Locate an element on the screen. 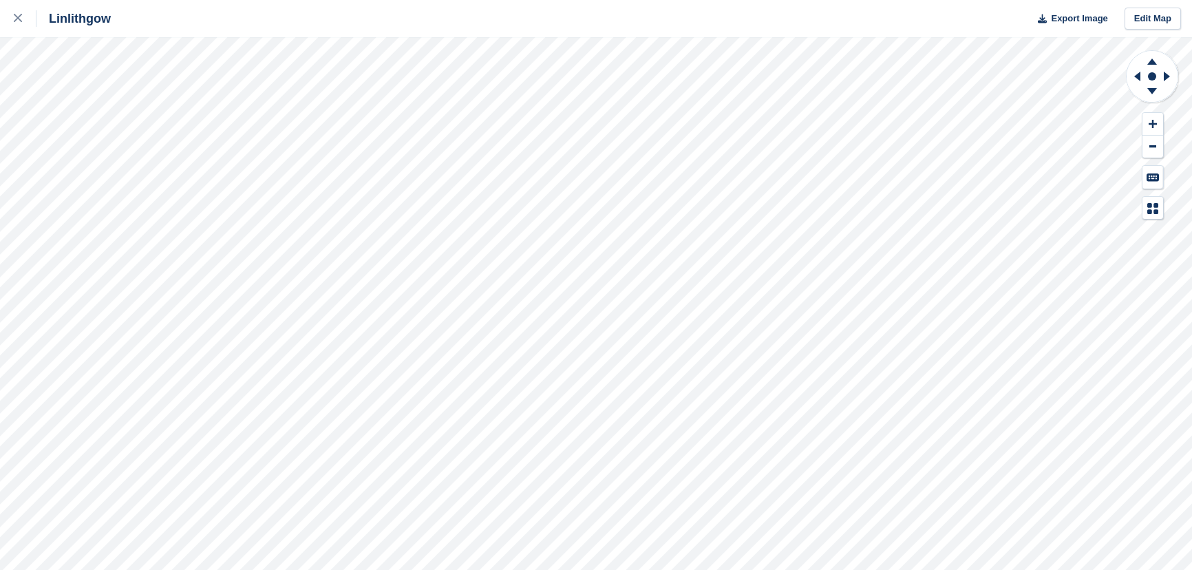 The height and width of the screenshot is (570, 1192). a: Edit Map is located at coordinates (1153, 19).